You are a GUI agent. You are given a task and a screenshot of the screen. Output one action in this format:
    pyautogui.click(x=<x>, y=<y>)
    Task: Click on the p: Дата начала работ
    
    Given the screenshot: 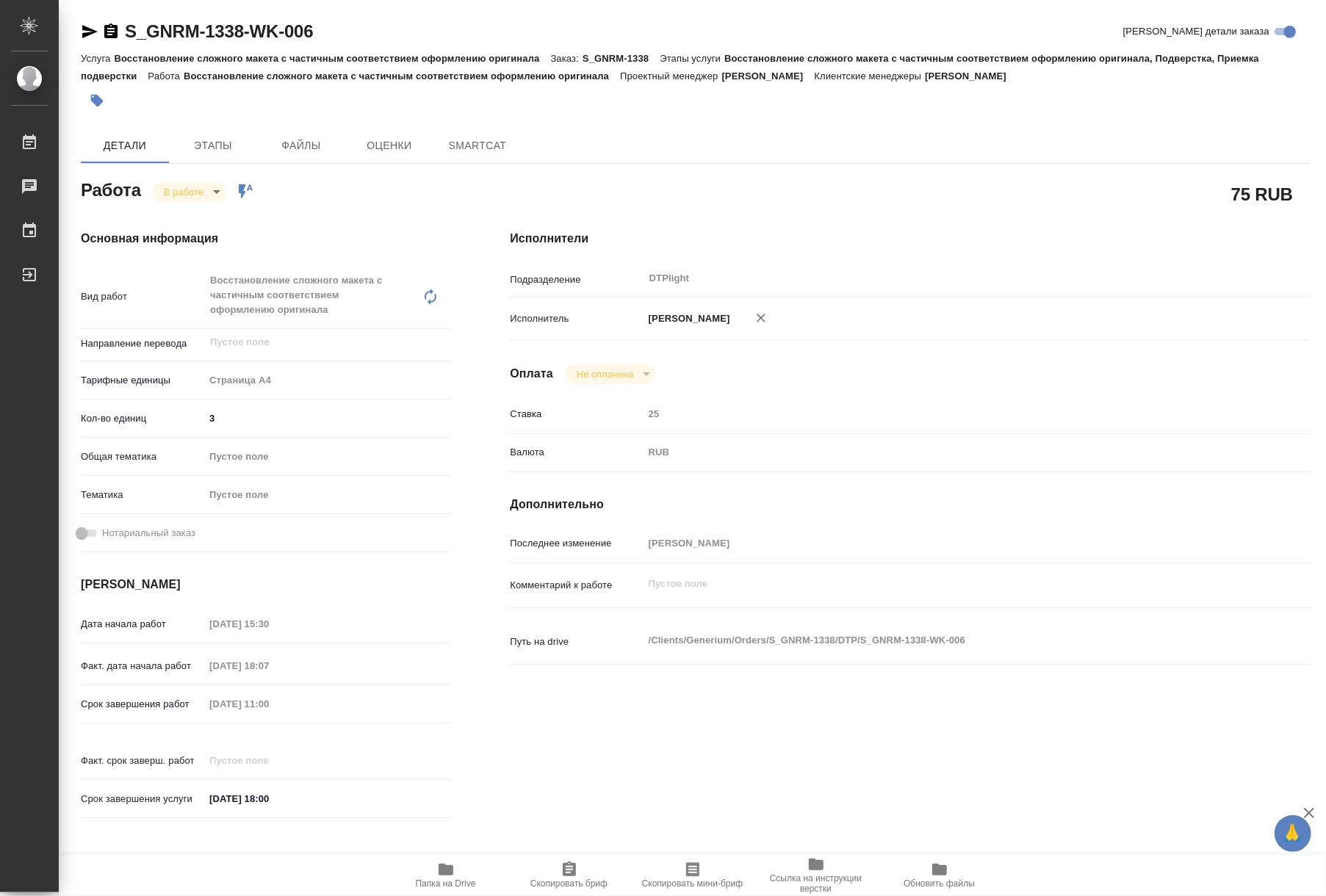 What is the action you would take?
    pyautogui.click(x=143, y=624)
    